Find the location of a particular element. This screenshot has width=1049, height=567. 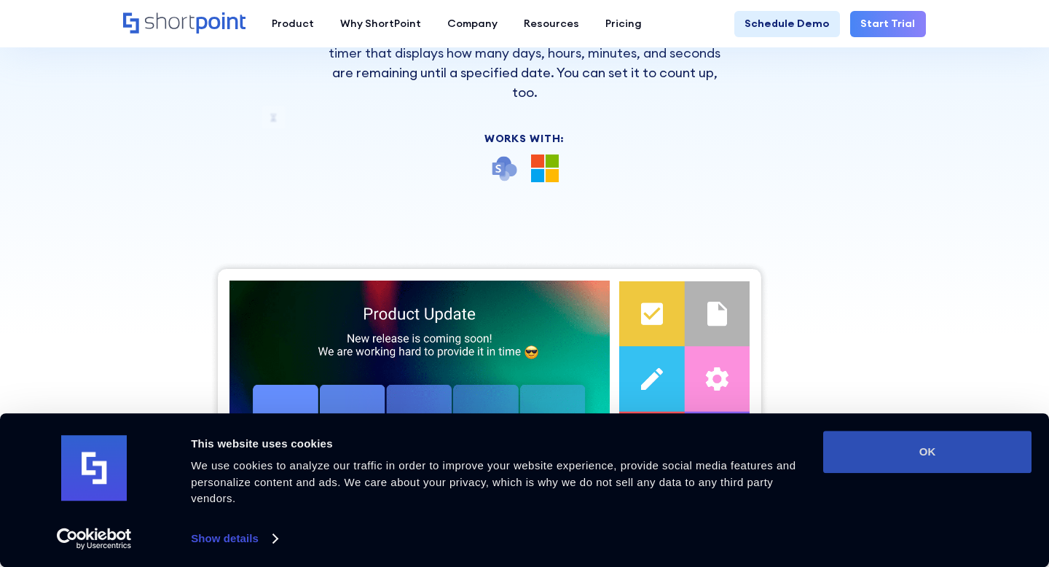

a: Company is located at coordinates (472, 24).